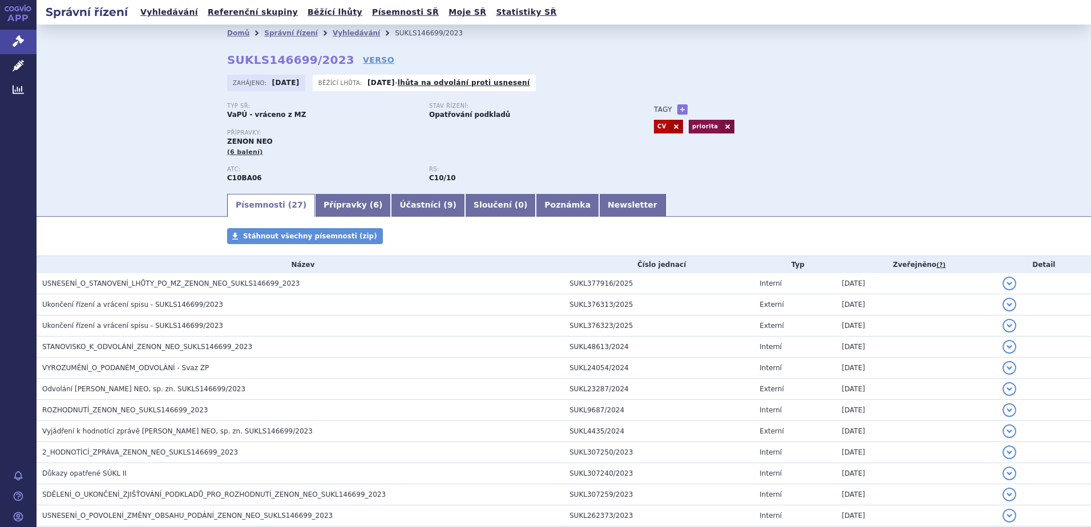 This screenshot has height=527, width=1091. I want to click on span: Vyjádření k hodnotící zprávě ZENON NEO, sp. zn. SUKLS146699/2023, so click(177, 431).